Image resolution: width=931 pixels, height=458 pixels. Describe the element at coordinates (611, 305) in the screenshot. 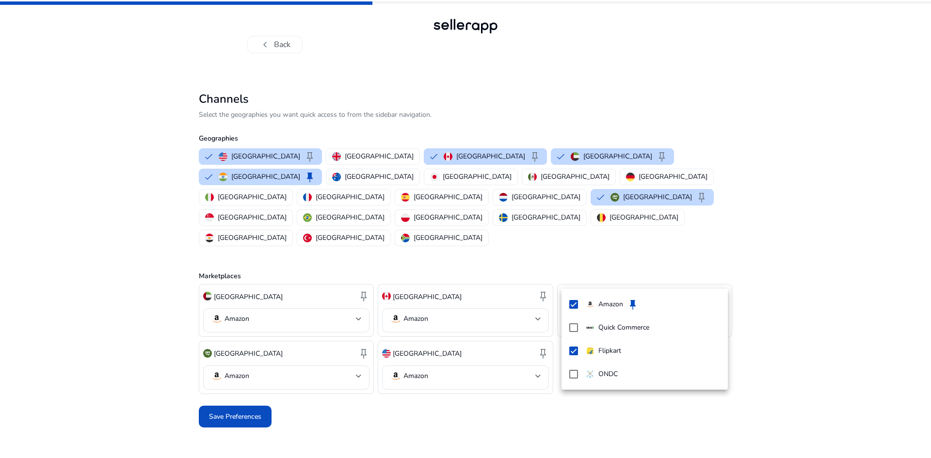

I see `p: Amazon` at that location.